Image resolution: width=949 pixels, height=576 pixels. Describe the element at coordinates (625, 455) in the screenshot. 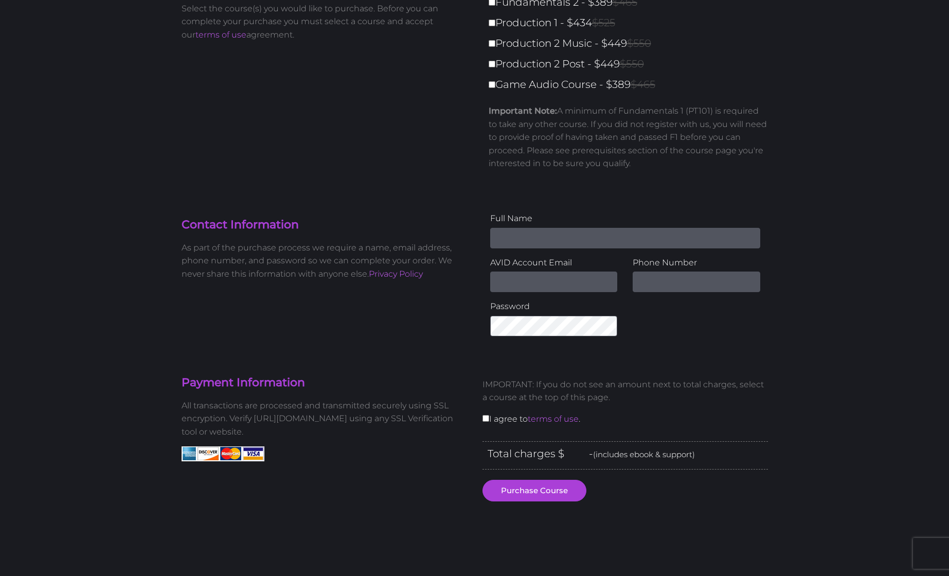

I see `div: Total charges $ -` at that location.